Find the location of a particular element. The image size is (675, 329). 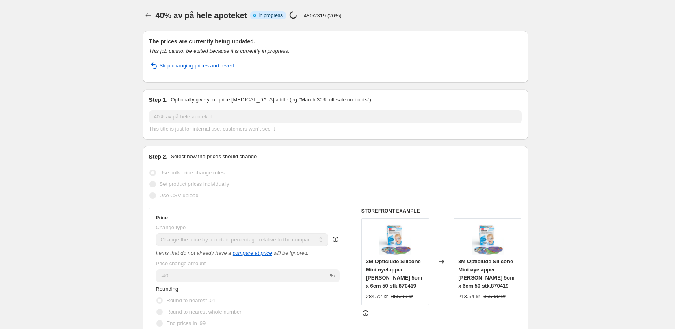

p: 480/2319 (20%) is located at coordinates (322, 15).